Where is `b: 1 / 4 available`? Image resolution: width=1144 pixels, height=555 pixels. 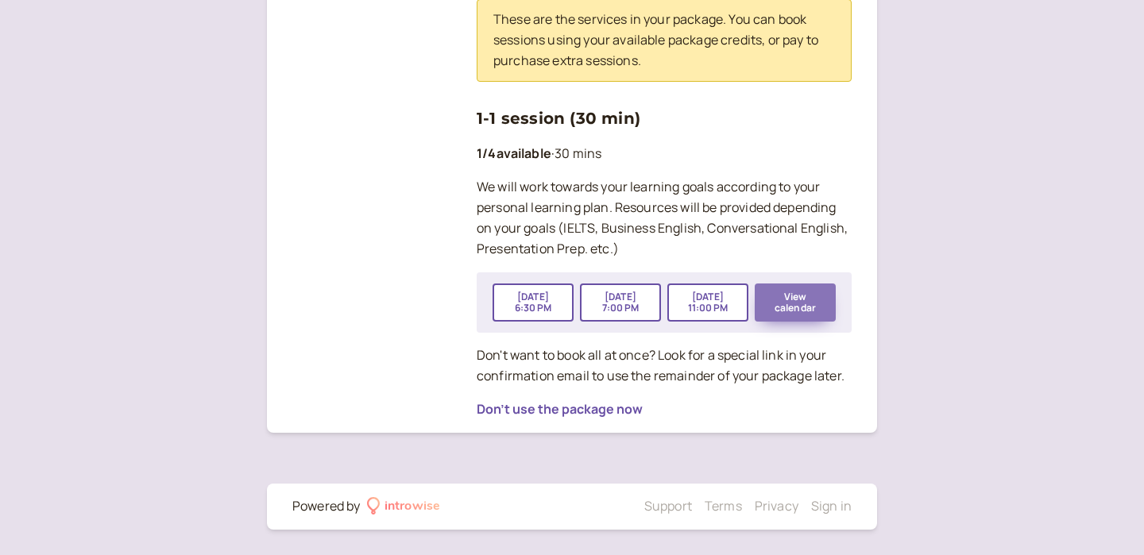
b: 1 / 4 available is located at coordinates (514, 153).